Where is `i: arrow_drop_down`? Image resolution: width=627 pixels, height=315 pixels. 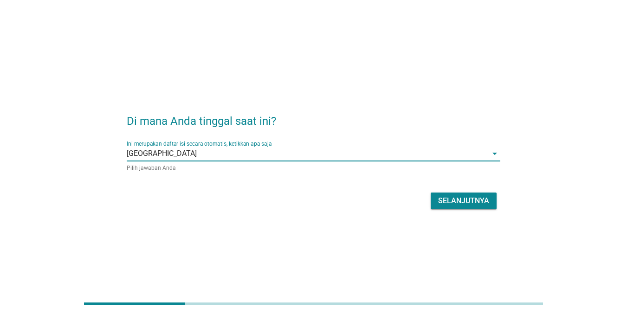
i: arrow_drop_down is located at coordinates (495, 154).